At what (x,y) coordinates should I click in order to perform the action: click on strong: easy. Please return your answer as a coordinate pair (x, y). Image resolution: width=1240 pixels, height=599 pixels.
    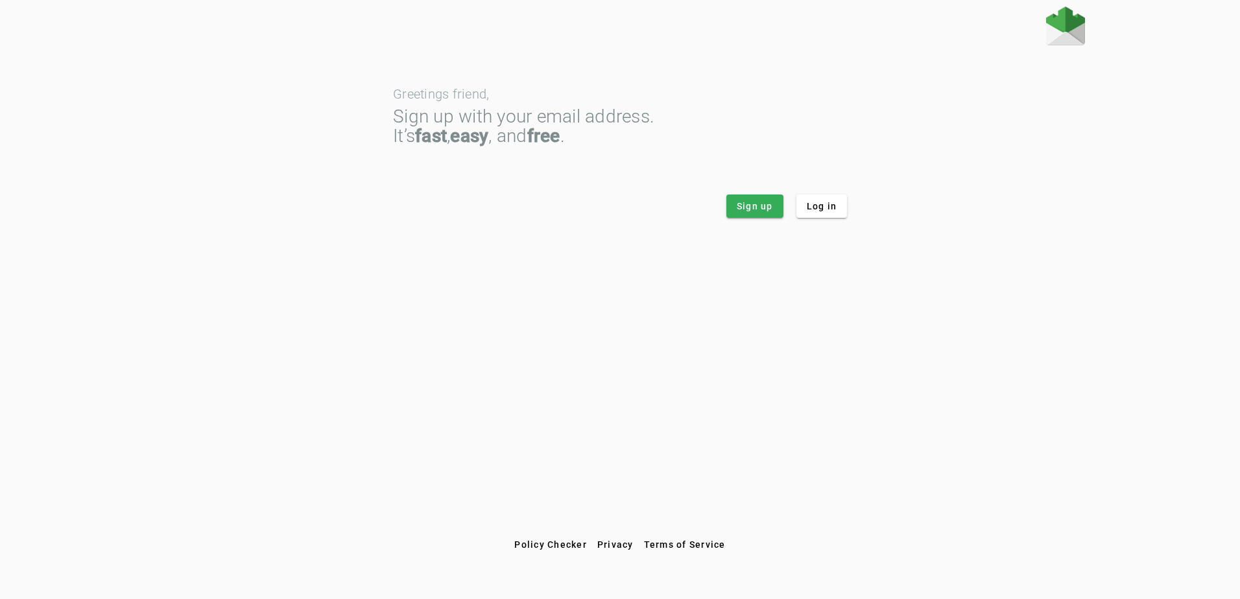
    Looking at the image, I should click on (469, 136).